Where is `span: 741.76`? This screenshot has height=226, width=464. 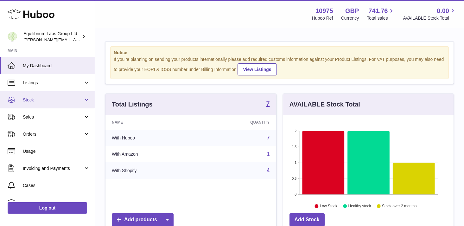 span: 741.76 is located at coordinates (378, 11).